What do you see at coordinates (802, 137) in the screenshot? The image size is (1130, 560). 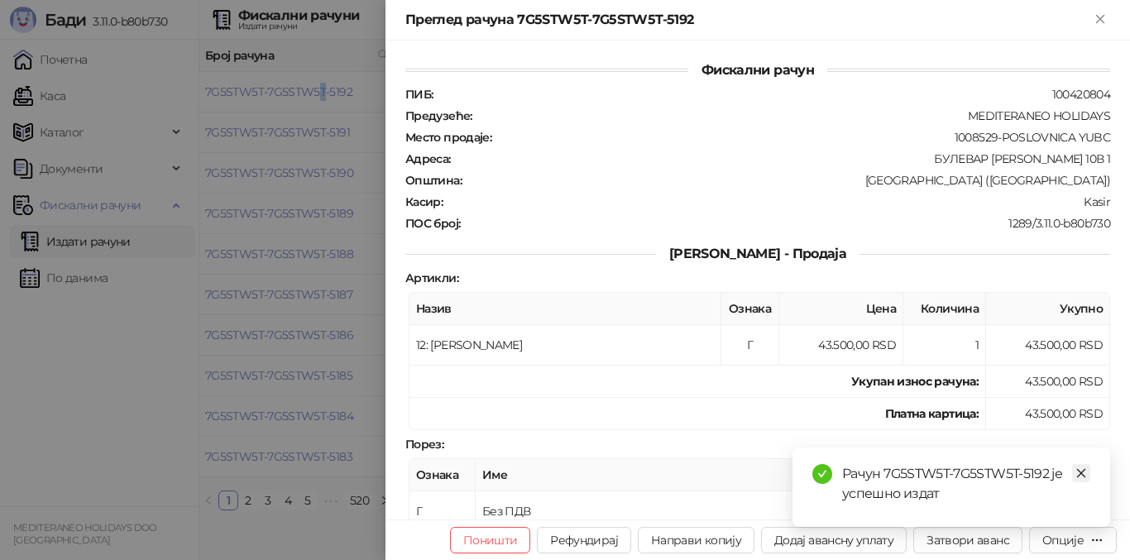 I see `div: 1008529-POSLOVNICA YUBC` at bounding box center [802, 137].